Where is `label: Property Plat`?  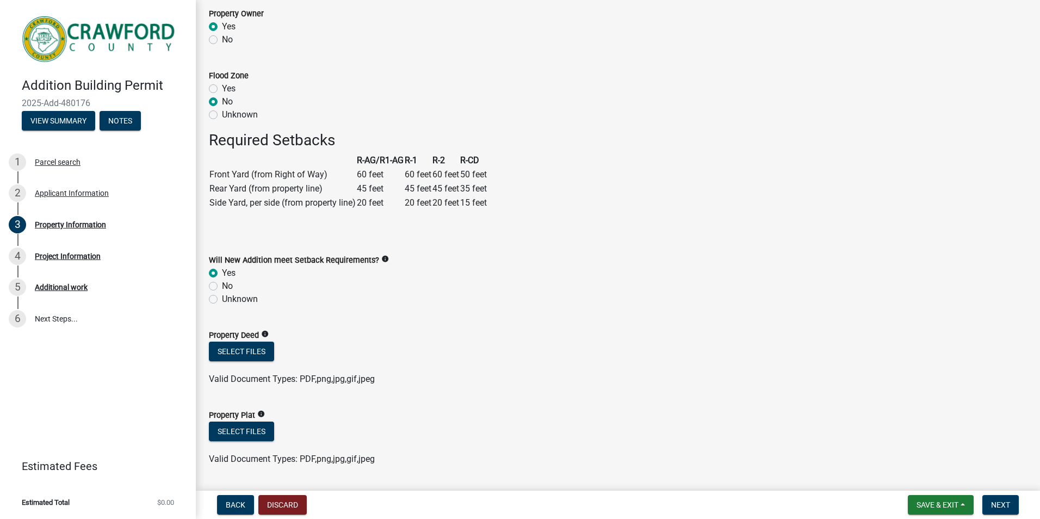
label: Property Plat is located at coordinates (232, 416).